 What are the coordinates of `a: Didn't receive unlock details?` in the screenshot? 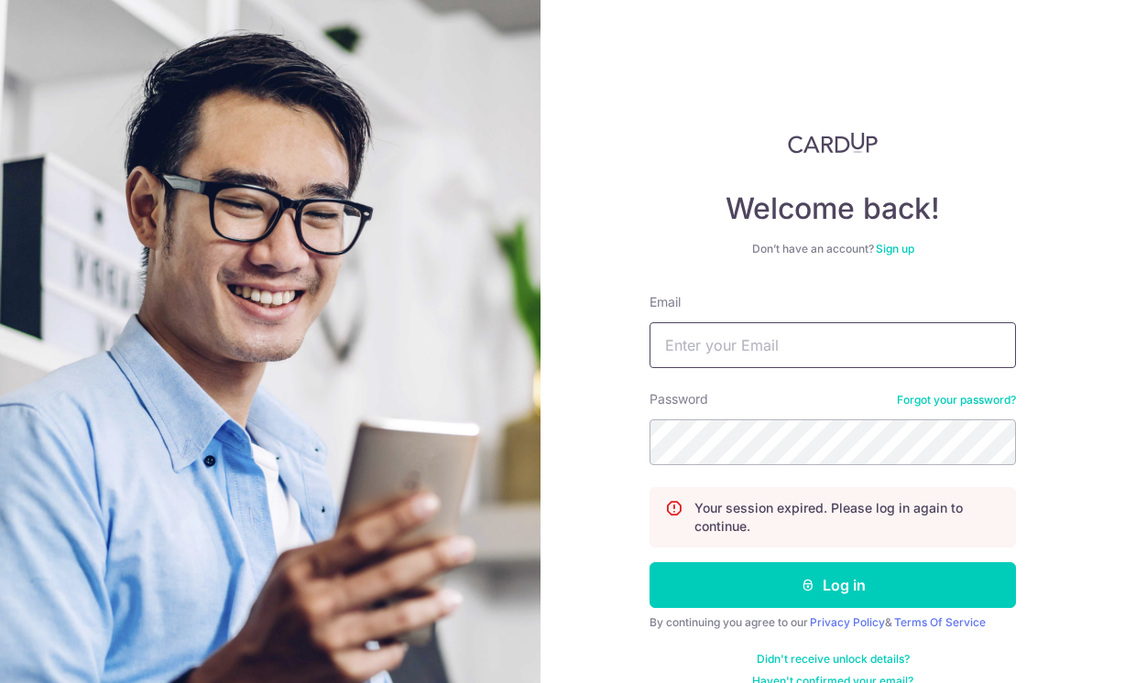 It's located at (833, 659).